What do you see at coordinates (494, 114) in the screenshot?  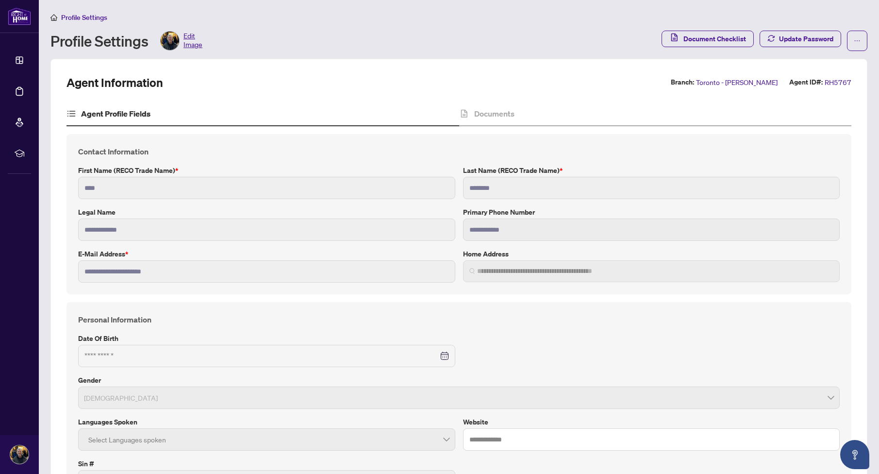 I see `h4: Documents` at bounding box center [494, 114].